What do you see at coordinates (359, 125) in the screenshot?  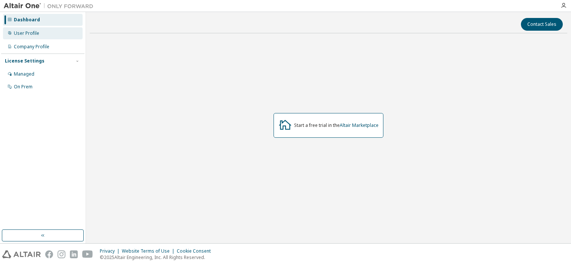 I see `a: Altair Marketplace` at bounding box center [359, 125].